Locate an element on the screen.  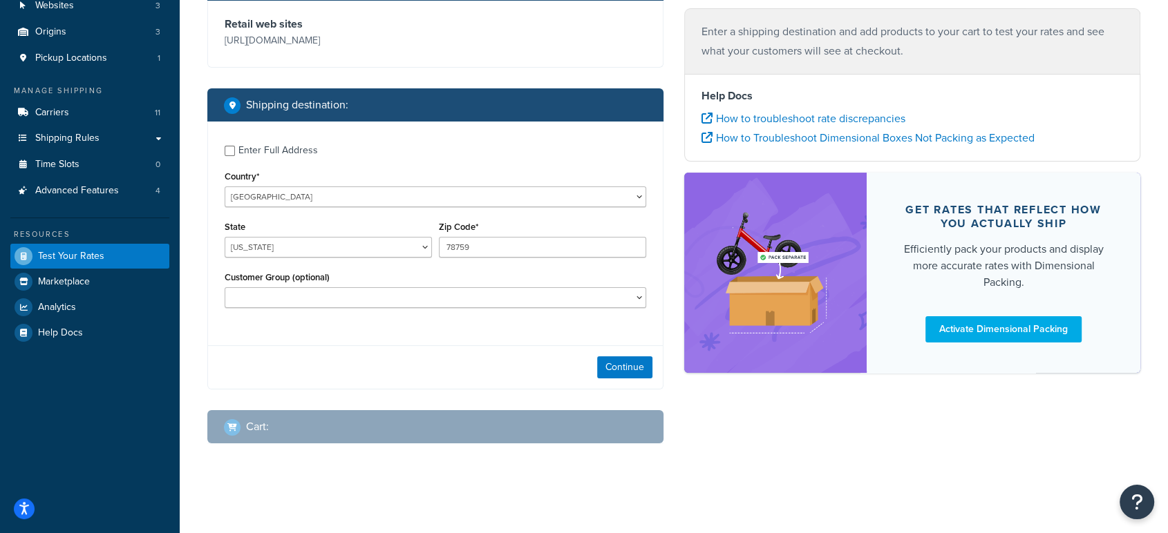
div: Get rates that reflect how you actually ship is located at coordinates (1003, 217).